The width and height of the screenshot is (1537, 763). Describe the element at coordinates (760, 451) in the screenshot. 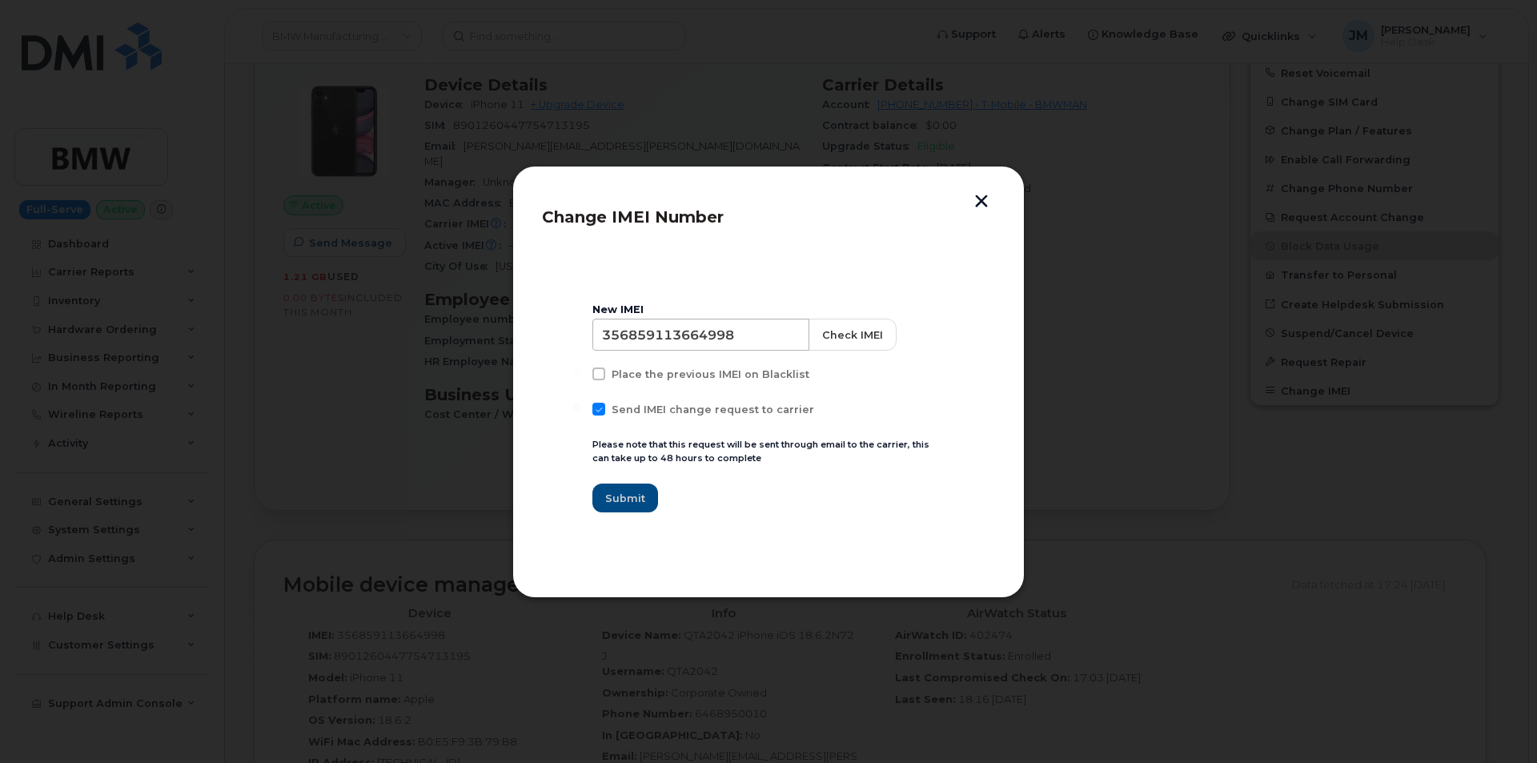

I see `small: Please note that this request will be sent through email to the carrier, this can take up to 48 h...` at that location.